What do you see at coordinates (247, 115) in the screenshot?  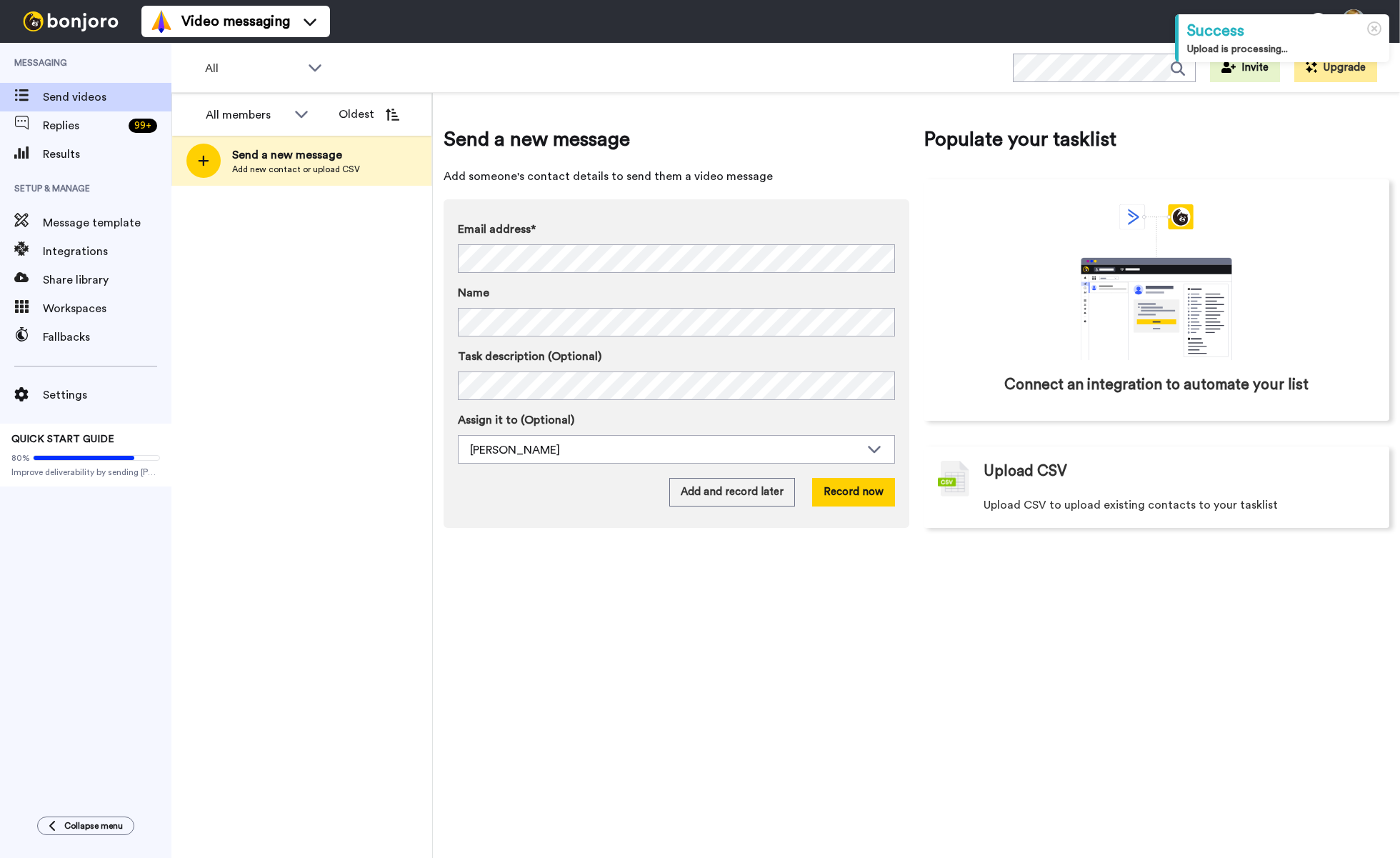 I see `div: All members` at bounding box center [247, 115].